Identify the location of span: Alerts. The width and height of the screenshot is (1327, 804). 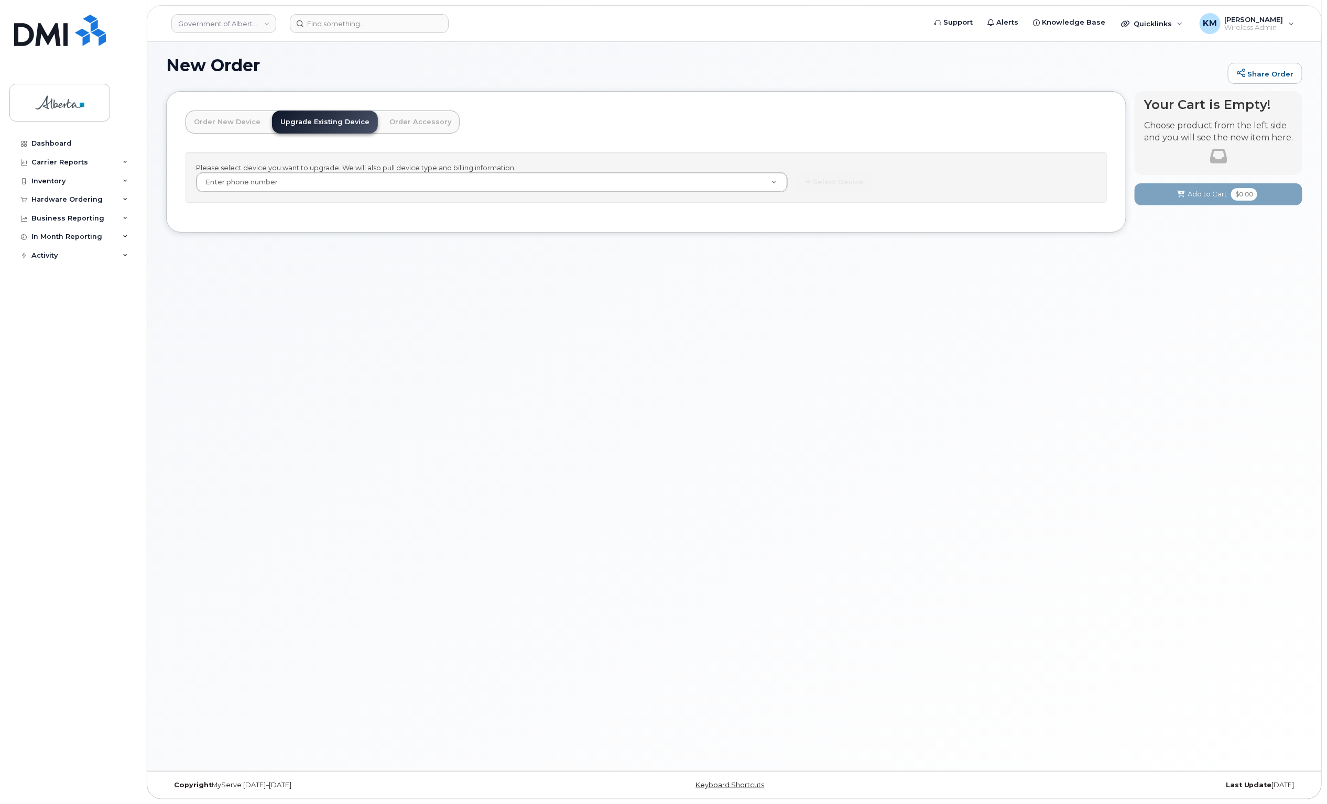
(1007, 23).